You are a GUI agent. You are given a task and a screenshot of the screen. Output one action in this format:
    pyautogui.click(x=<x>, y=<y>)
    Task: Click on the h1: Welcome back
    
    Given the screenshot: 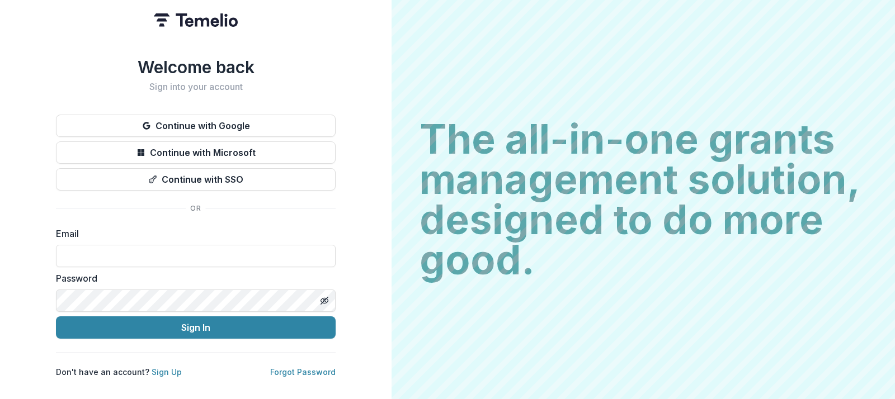 What is the action you would take?
    pyautogui.click(x=196, y=67)
    